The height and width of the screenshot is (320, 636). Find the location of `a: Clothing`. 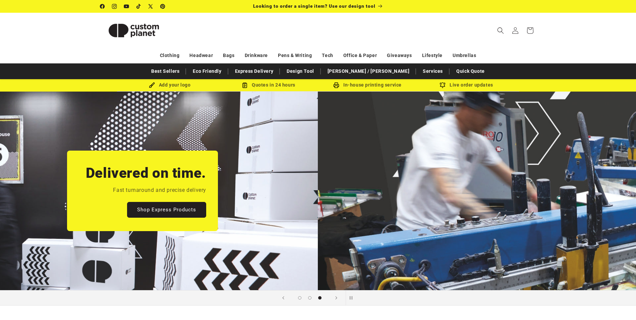

a: Clothing is located at coordinates (170, 55).